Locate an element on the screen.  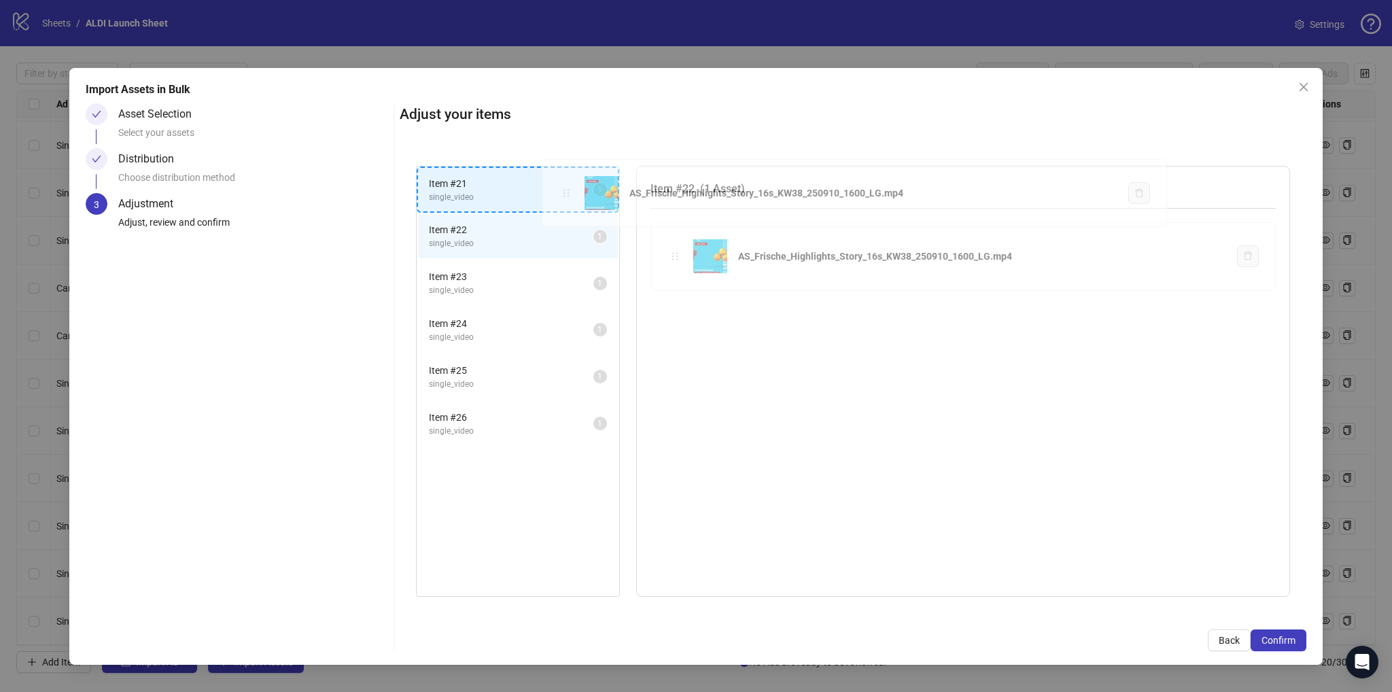
span: Item # 24 is located at coordinates (511, 324).